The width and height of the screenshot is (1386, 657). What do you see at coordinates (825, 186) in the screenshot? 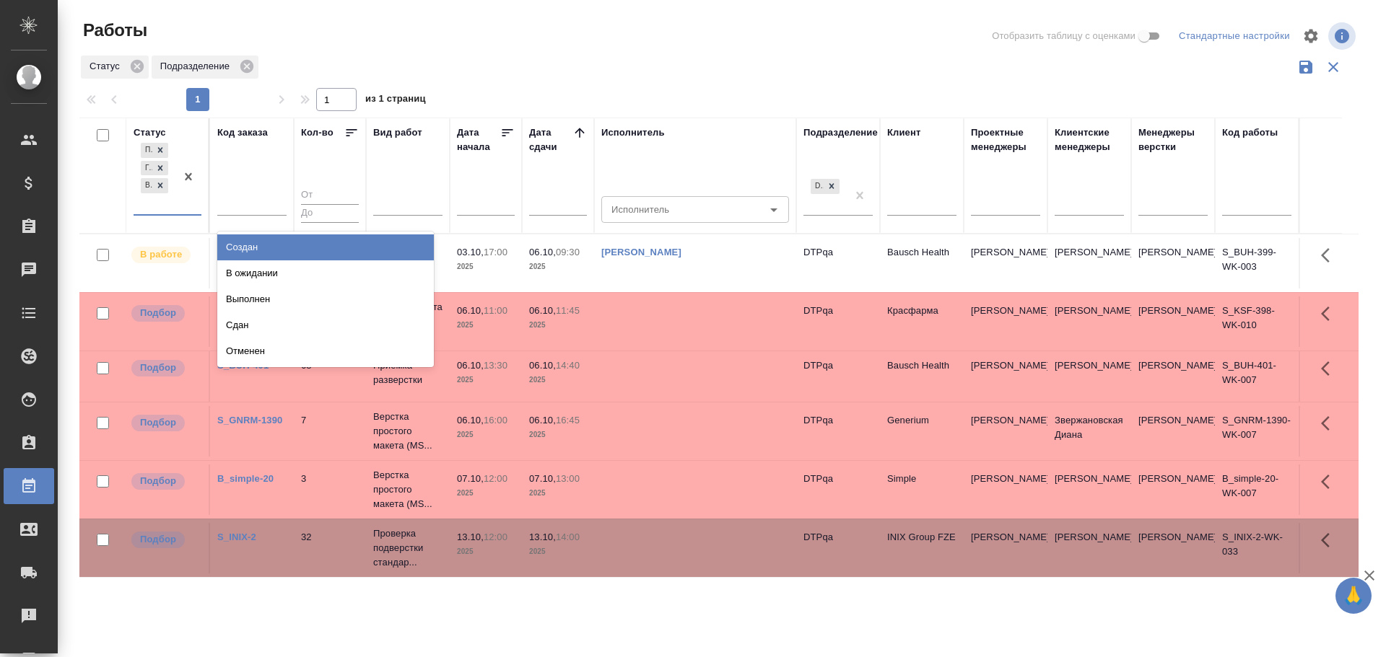
I see `div: DTPqa` at bounding box center [825, 186].